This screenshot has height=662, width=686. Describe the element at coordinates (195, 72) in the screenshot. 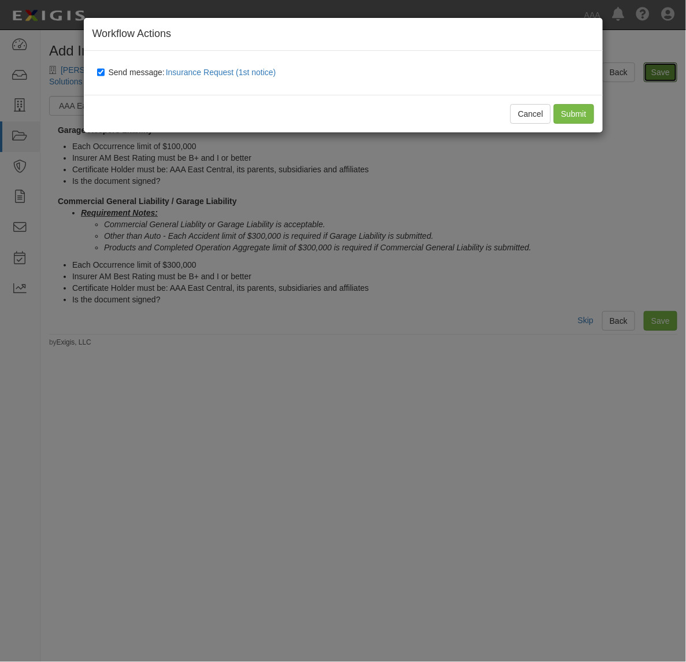

I see `span: Send message:` at that location.